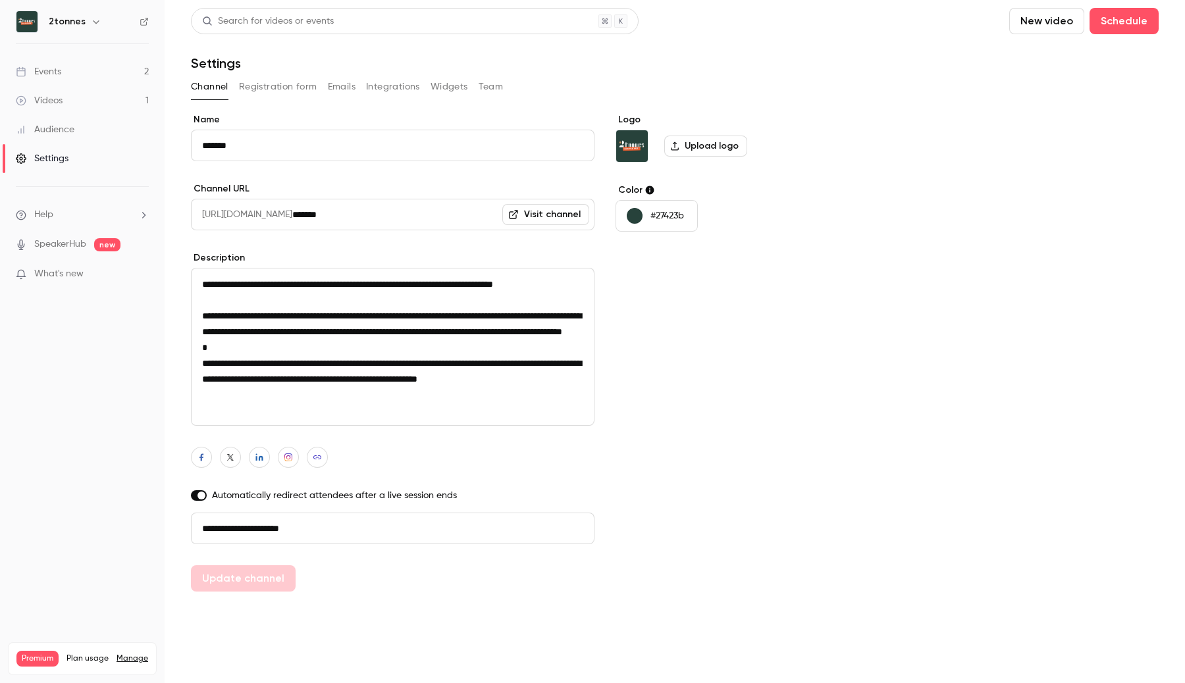 Image resolution: width=1185 pixels, height=683 pixels. I want to click on span: new, so click(107, 245).